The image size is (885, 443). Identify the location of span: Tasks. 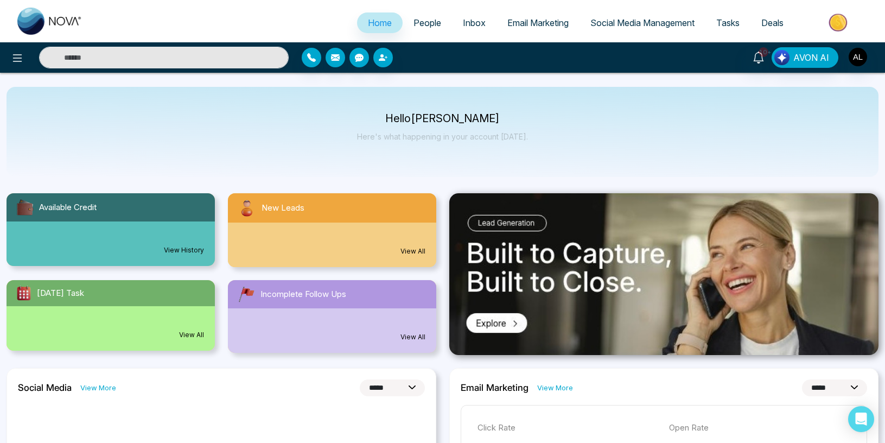
(728, 23).